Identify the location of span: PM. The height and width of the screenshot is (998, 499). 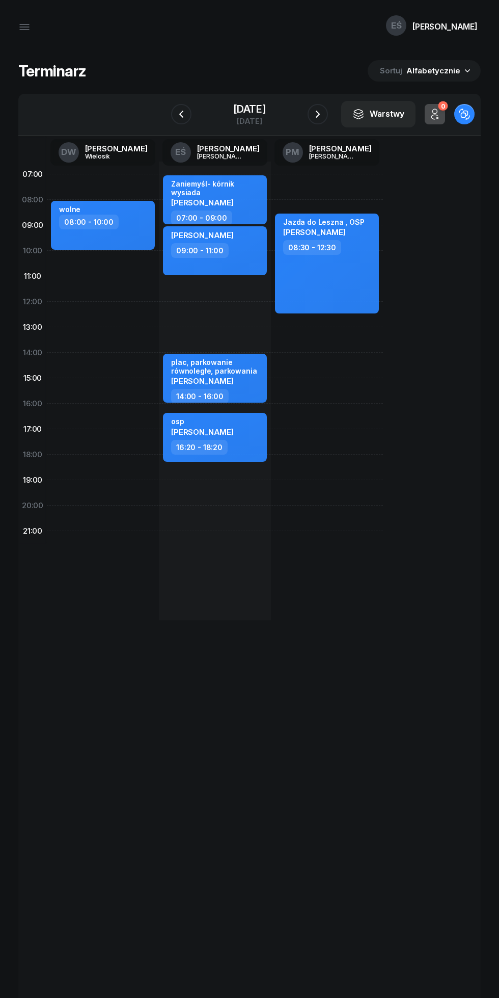
(293, 152).